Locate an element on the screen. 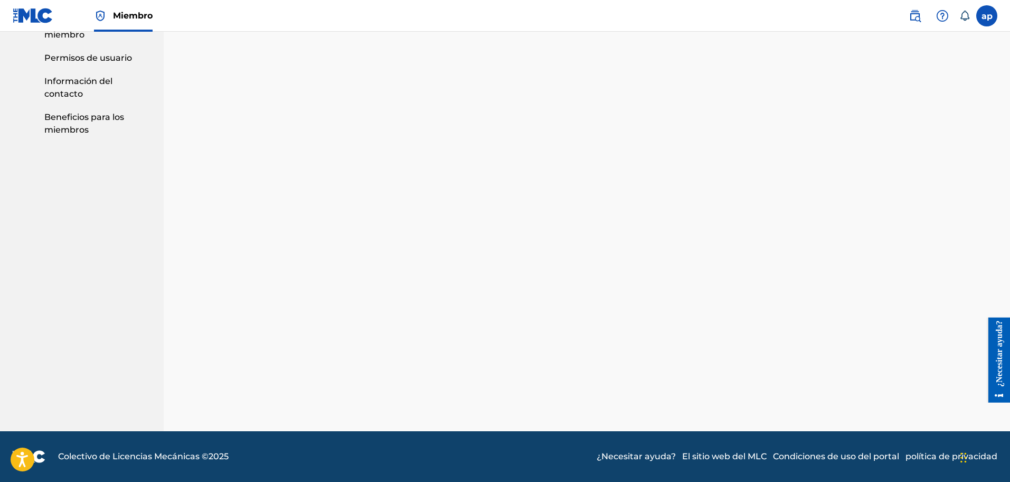  font: El sitio web del MLC is located at coordinates (724, 456).